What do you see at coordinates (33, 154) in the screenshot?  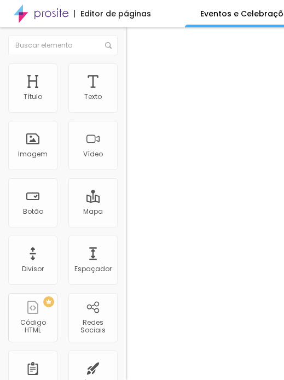 I see `div: Imagem` at bounding box center [33, 154].